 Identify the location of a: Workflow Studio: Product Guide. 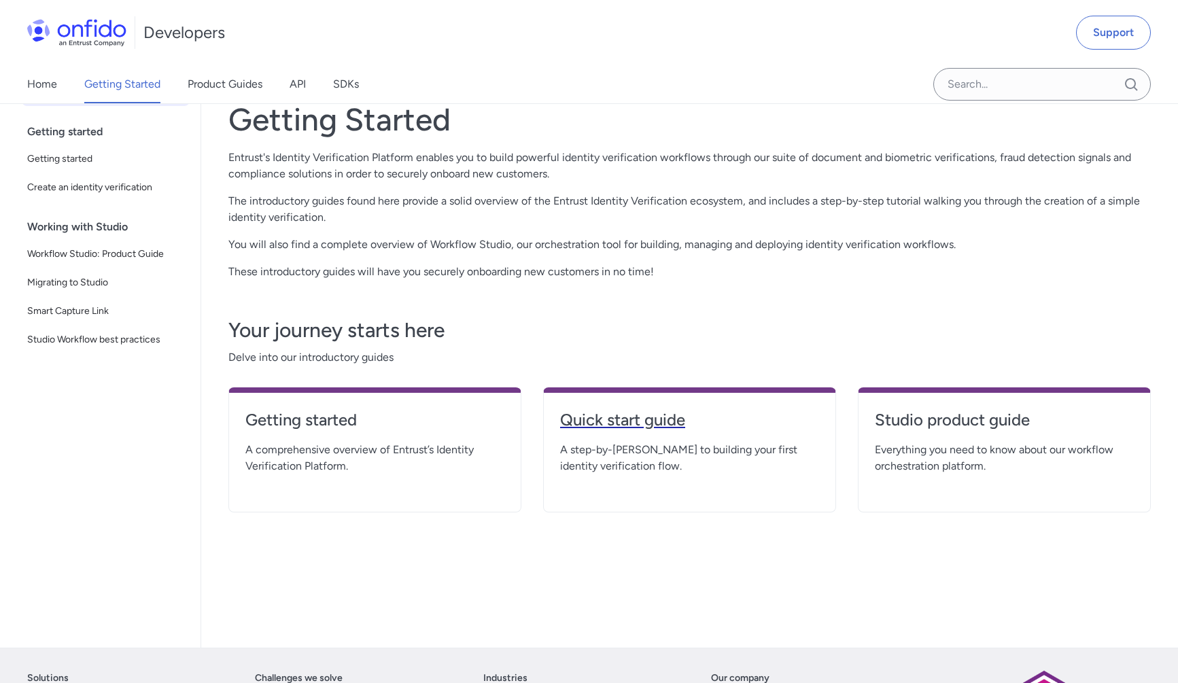
(105, 254).